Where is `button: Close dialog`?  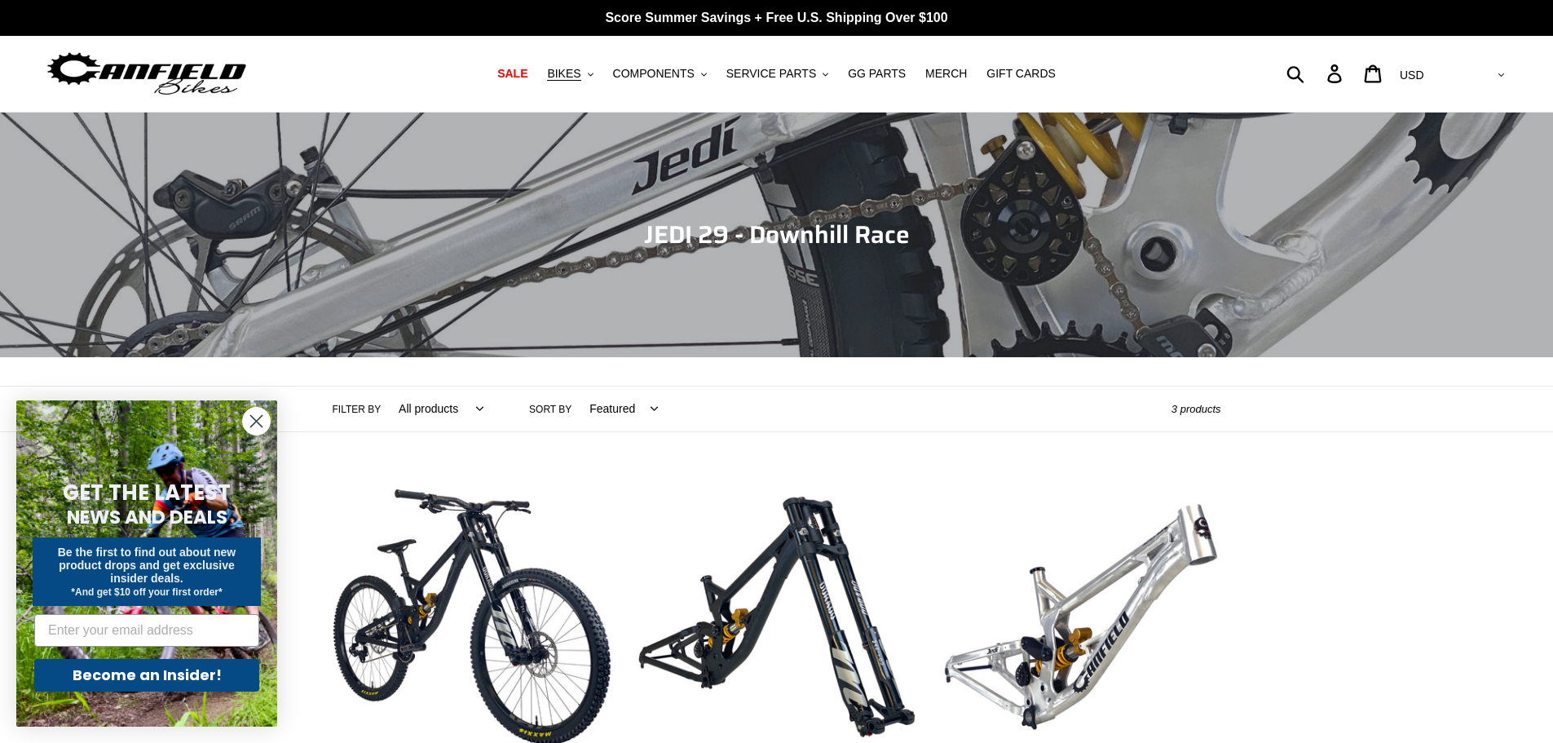 button: Close dialog is located at coordinates (256, 421).